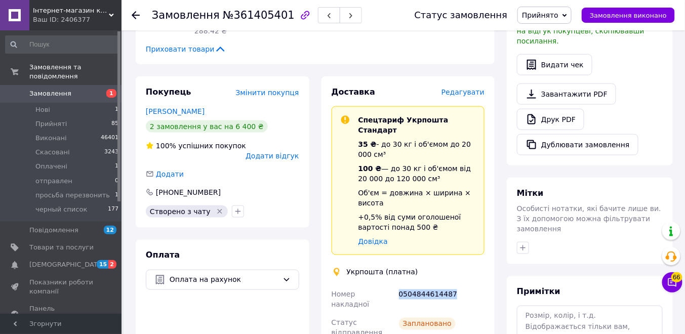  Describe the element at coordinates (578, 145) in the screenshot. I see `button: Дублювати замовлення` at that location.